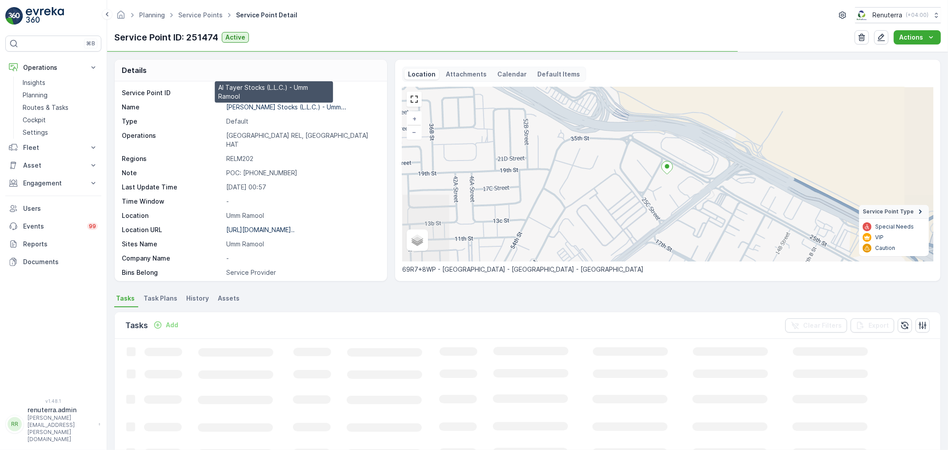 The height and width of the screenshot is (450, 948). I want to click on p: Default, so click(302, 121).